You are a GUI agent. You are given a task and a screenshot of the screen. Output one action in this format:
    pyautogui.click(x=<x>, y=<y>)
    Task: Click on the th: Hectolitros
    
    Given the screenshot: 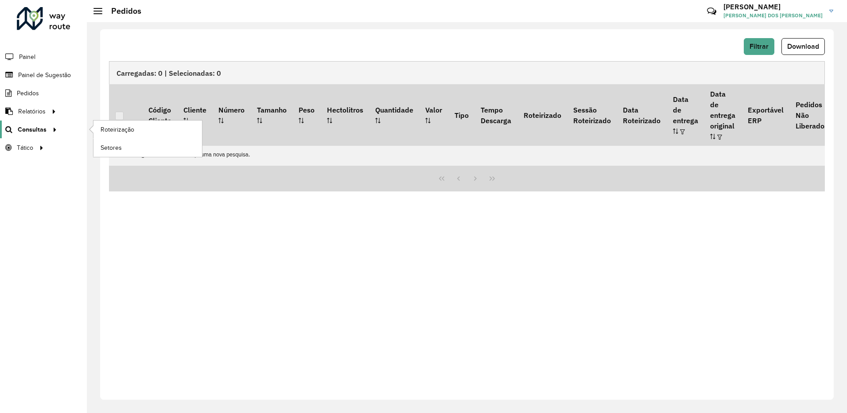 What is the action you would take?
    pyautogui.click(x=345, y=115)
    